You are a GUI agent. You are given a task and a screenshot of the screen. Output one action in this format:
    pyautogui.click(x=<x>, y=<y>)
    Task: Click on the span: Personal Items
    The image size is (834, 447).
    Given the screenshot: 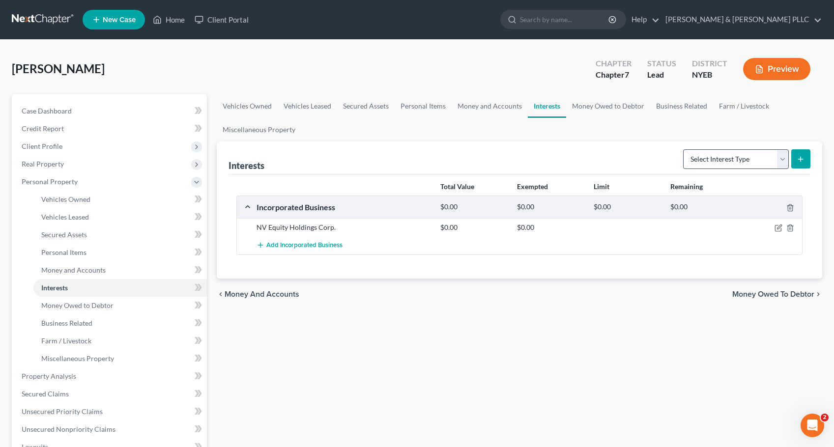 What is the action you would take?
    pyautogui.click(x=64, y=252)
    